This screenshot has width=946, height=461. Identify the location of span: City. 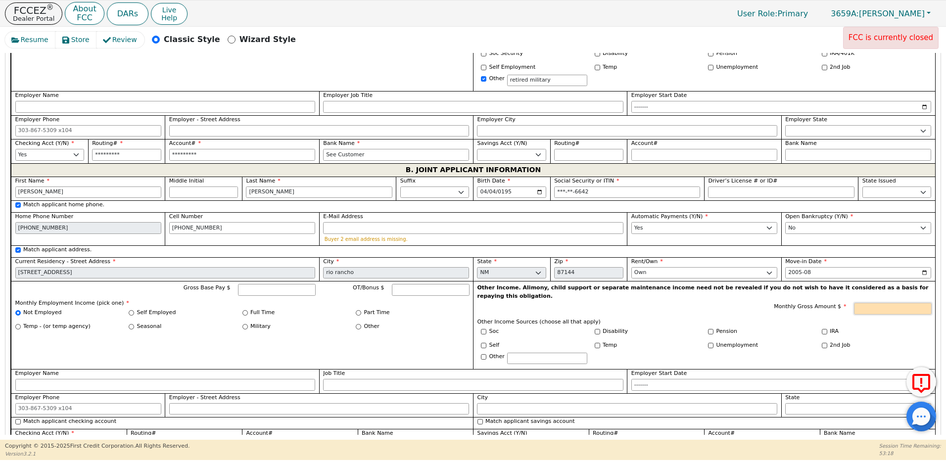
(331, 261).